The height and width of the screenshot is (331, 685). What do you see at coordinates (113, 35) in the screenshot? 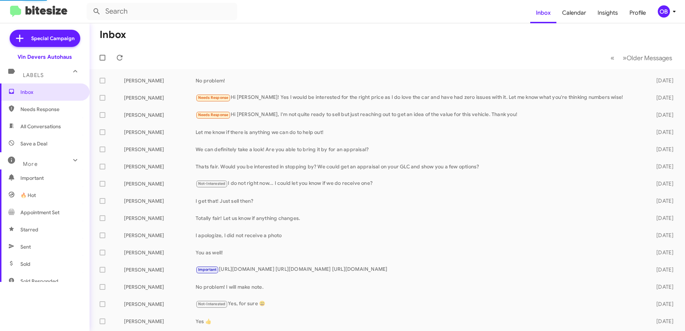
I see `h1: Inbox` at bounding box center [113, 35].